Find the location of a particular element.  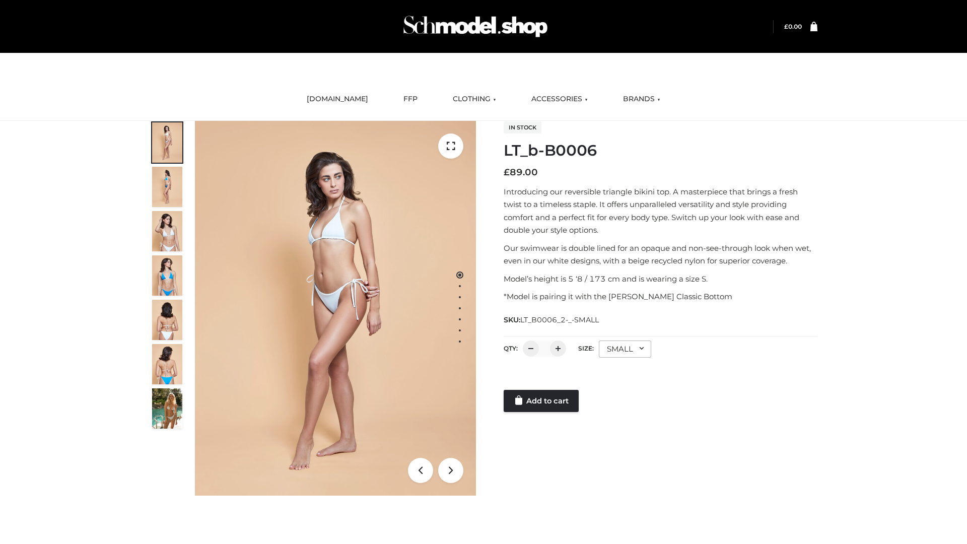

span: LT_B0006_2-_-SMALL is located at coordinates (560, 320).